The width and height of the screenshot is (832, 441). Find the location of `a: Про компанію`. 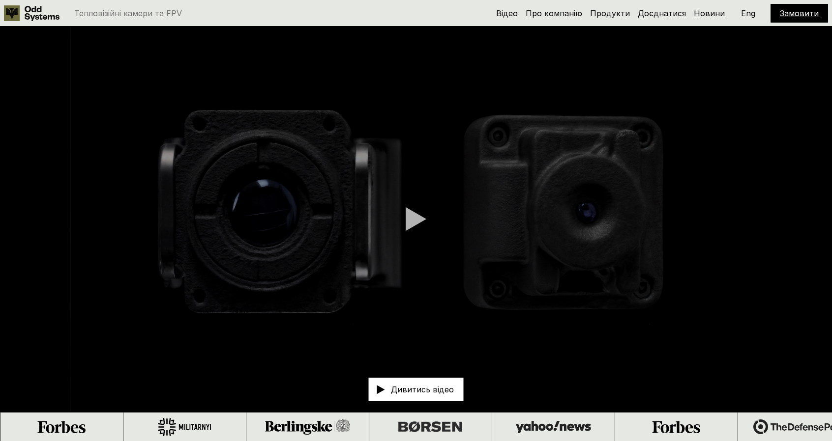

a: Про компанію is located at coordinates (554, 13).